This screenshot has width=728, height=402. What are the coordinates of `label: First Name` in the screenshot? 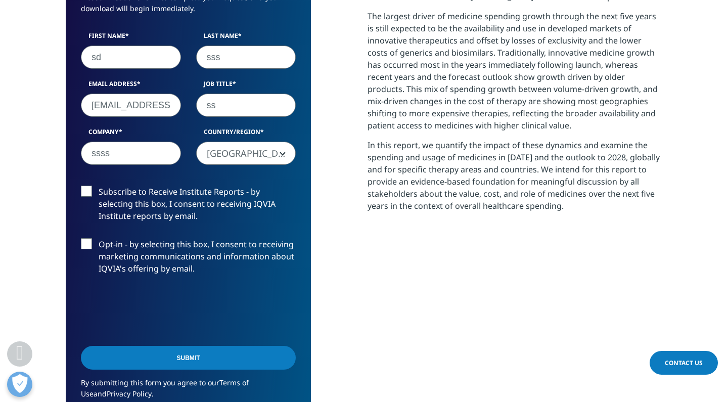 It's located at (131, 38).